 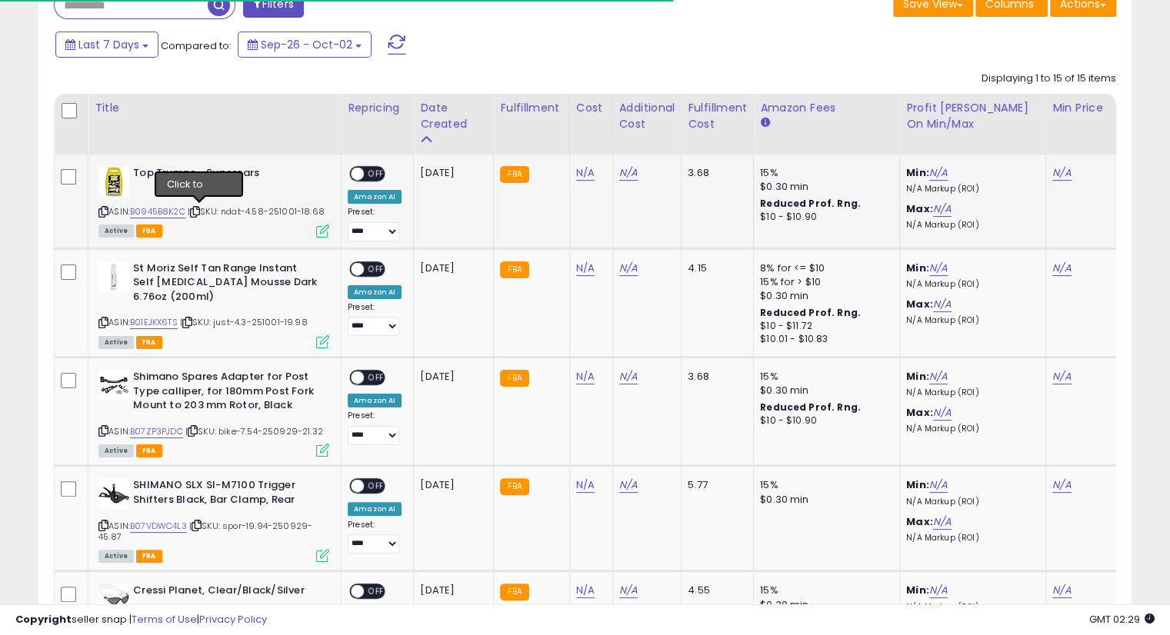 I want to click on a: B07VDWC4L3, so click(x=158, y=526).